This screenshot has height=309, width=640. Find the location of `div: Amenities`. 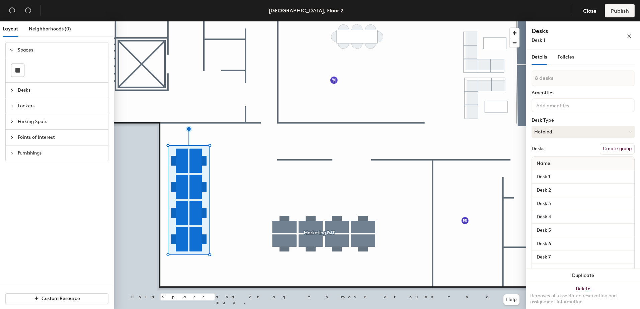

div: Amenities is located at coordinates (583, 93).